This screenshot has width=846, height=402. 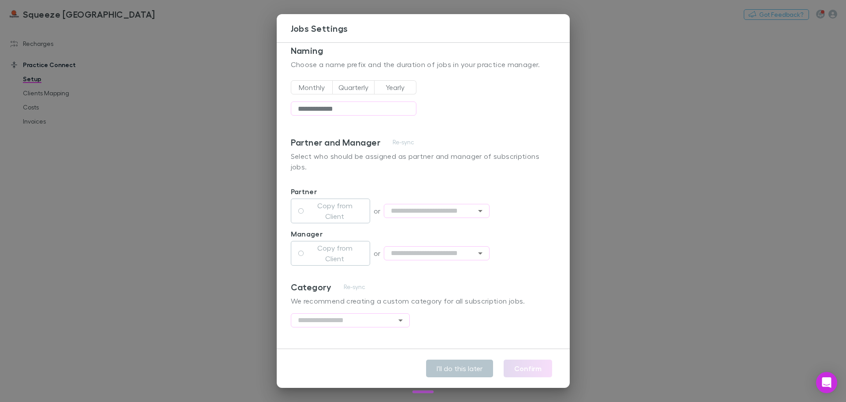 What do you see at coordinates (311, 286) in the screenshot?
I see `h3: Category` at bounding box center [311, 286].